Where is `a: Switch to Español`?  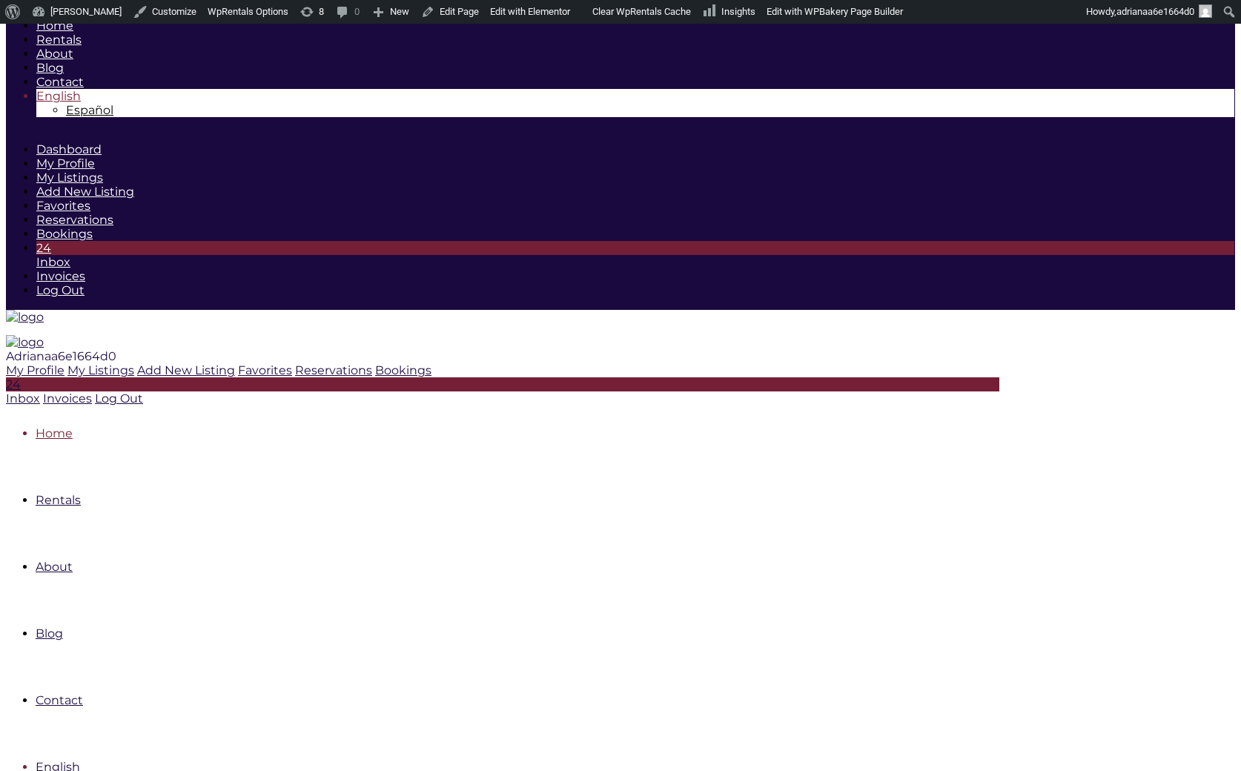 a: Switch to Español is located at coordinates (90, 110).